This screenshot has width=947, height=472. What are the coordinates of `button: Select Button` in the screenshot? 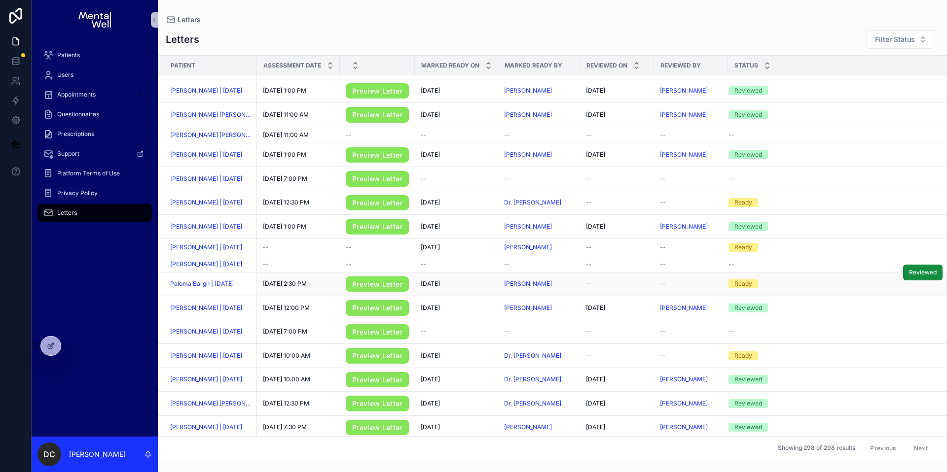 It's located at (900, 39).